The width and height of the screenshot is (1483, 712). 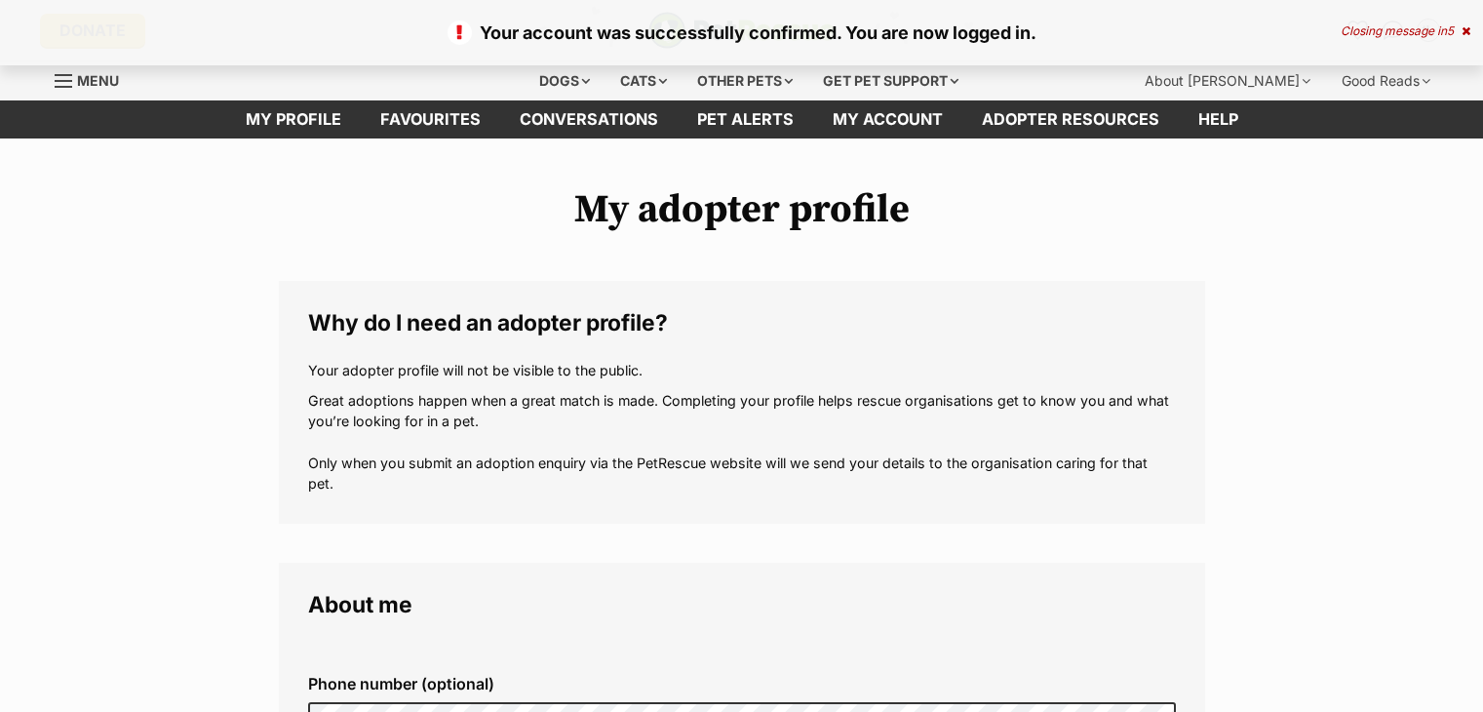 I want to click on div: Get pet support, so click(x=890, y=81).